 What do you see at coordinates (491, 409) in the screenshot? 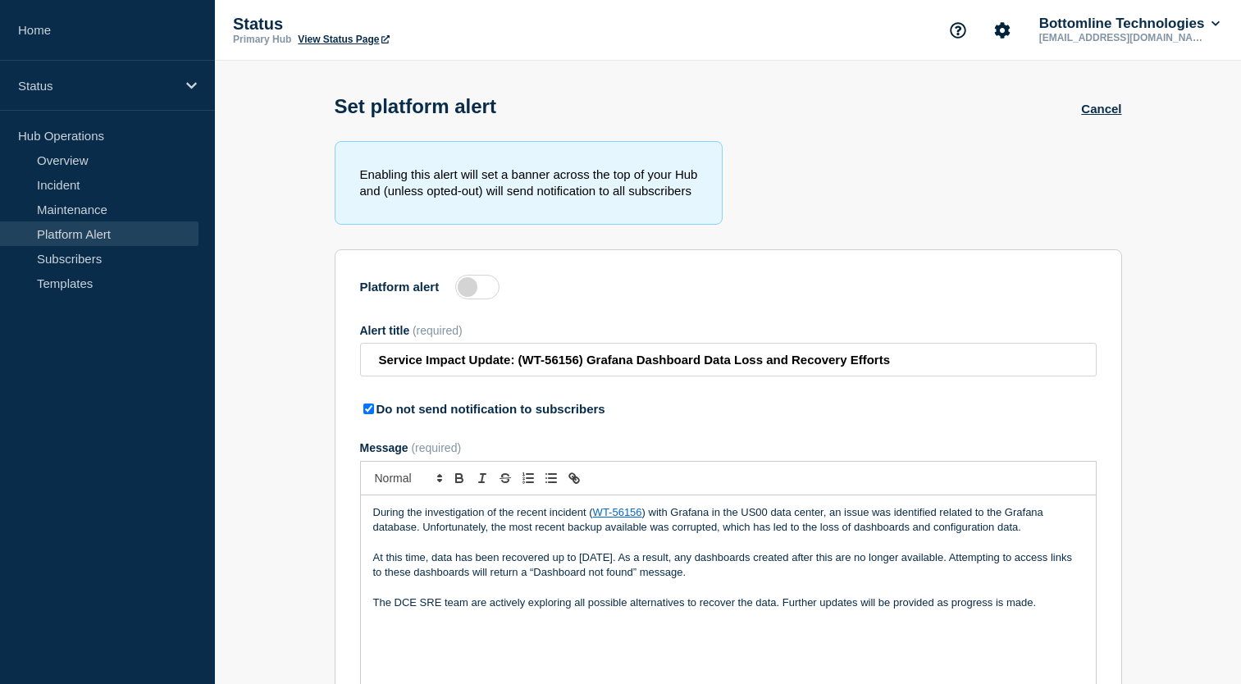
I see `label: Do not send notification to subscribers` at bounding box center [491, 409].